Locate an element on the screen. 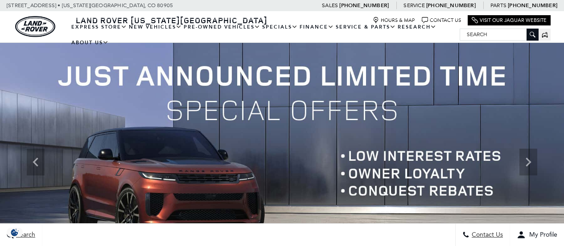  span: My Profile is located at coordinates (542, 235).